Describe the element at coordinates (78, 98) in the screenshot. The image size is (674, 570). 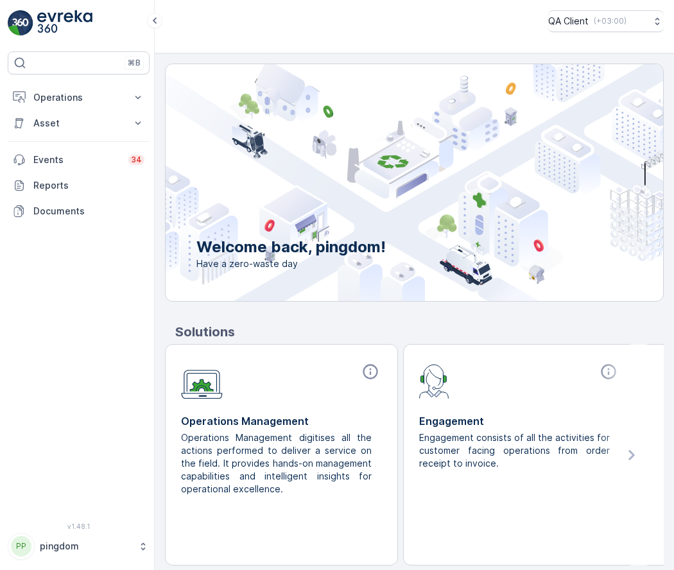
I see `button: Operations` at that location.